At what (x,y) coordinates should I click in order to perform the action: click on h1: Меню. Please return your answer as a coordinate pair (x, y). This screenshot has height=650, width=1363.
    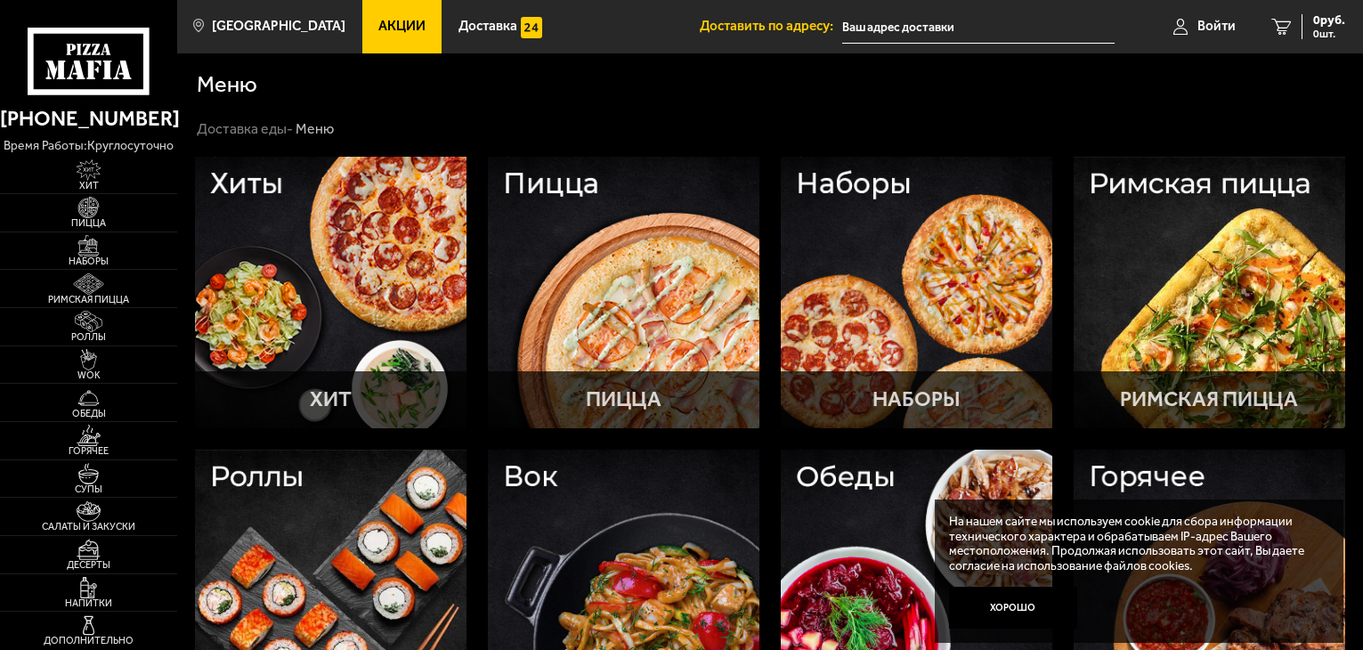
    Looking at the image, I should click on (227, 85).